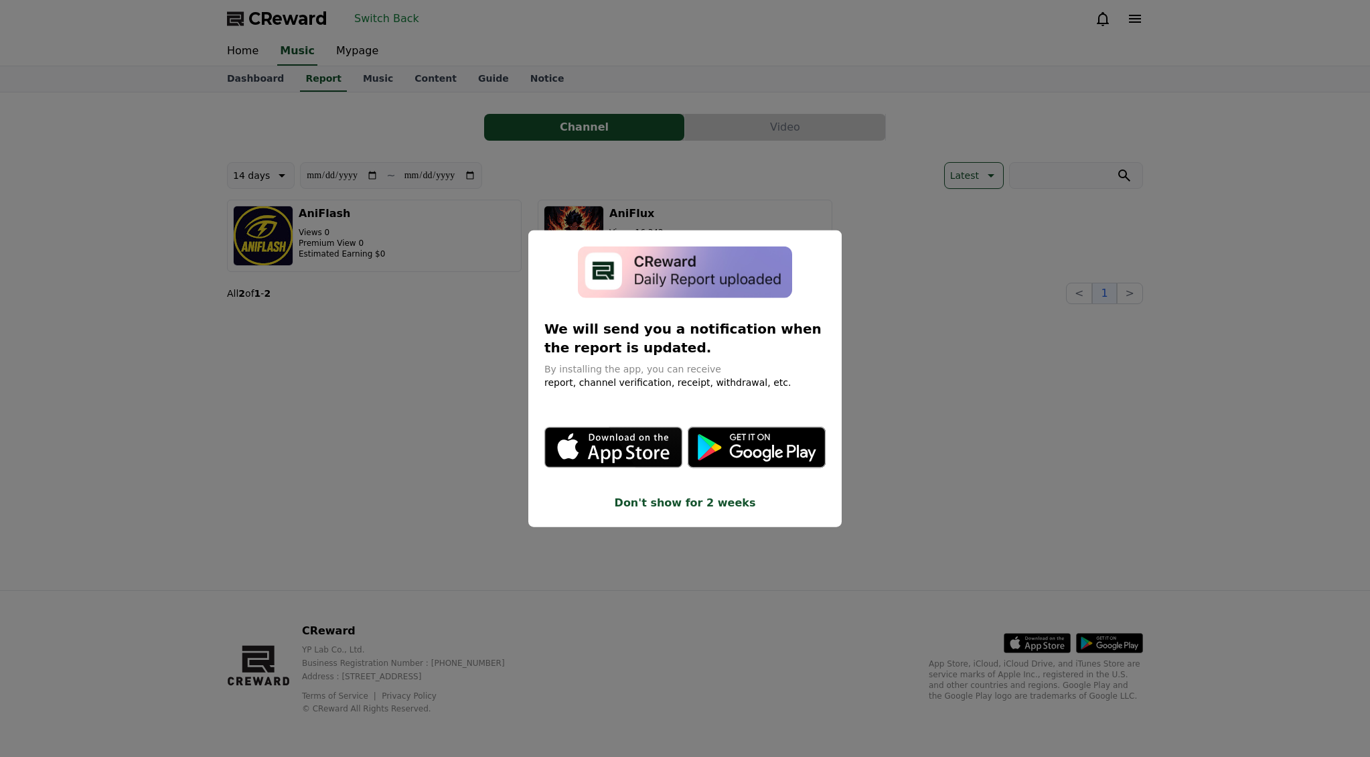 This screenshot has height=757, width=1370. Describe the element at coordinates (685, 502) in the screenshot. I see `button: Don't show for 2 weeks` at that location.